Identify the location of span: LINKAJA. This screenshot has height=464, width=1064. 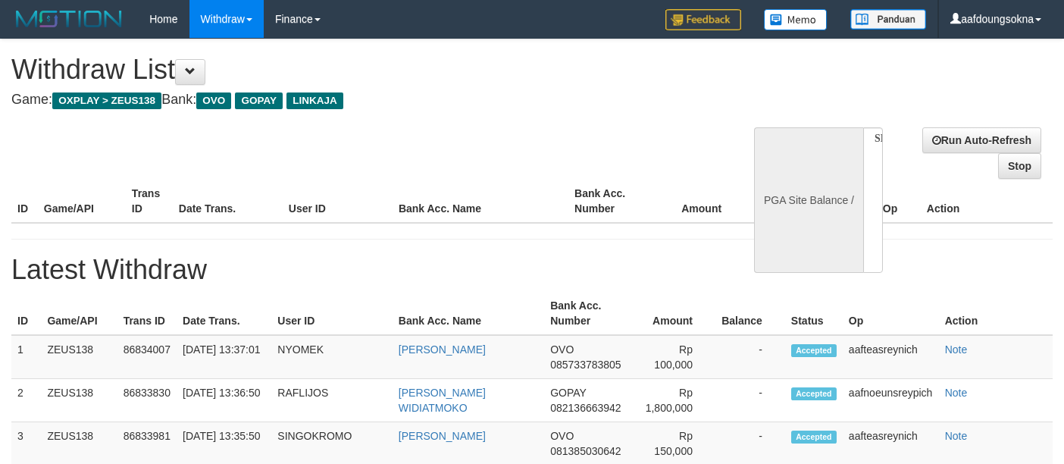
(315, 101).